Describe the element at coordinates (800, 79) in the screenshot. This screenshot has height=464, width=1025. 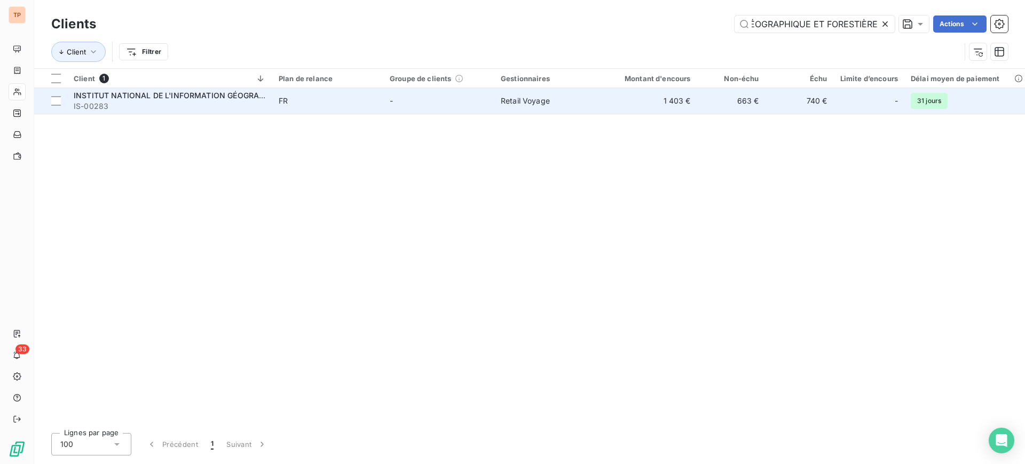
I see `div: Échu` at that location.